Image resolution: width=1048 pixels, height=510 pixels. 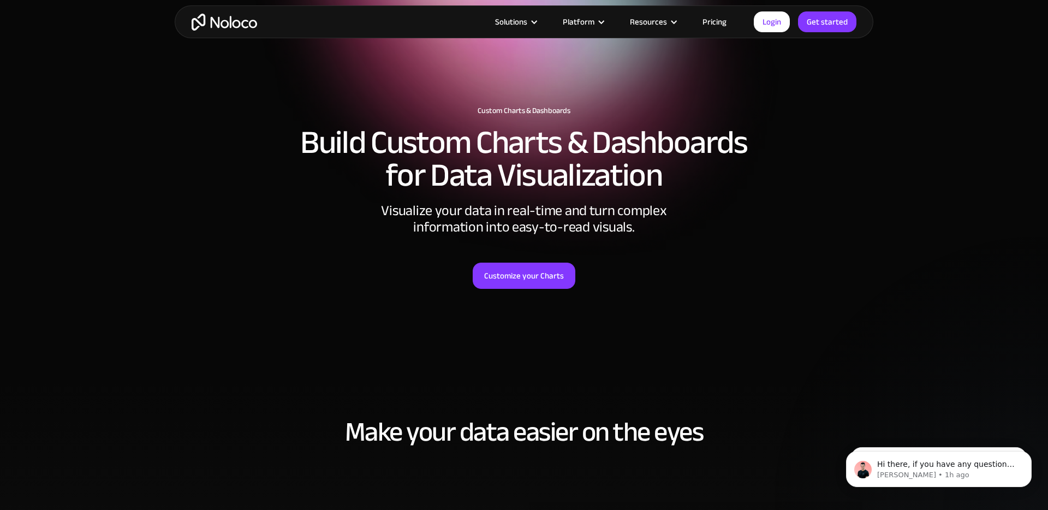 I want to click on p: Message from Darragh, sent 1h ago, so click(x=118, y=47).